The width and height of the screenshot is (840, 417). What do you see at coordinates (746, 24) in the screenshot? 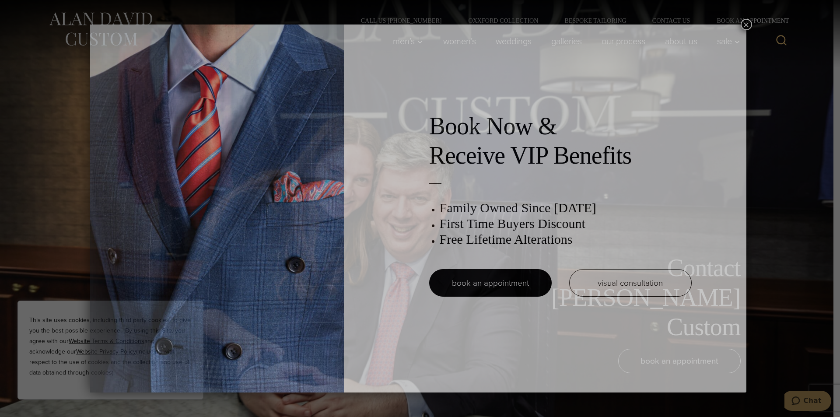
I see `button: Close` at bounding box center [746, 24].